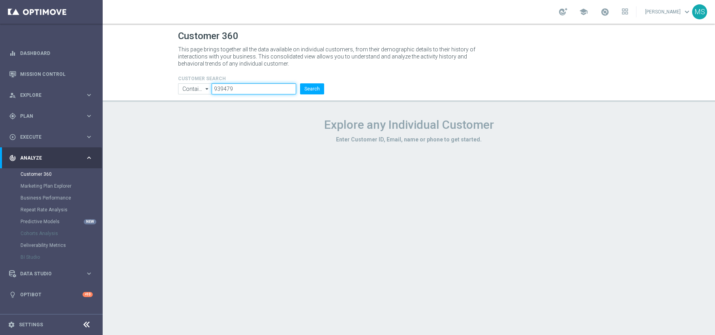  What do you see at coordinates (90, 221) in the screenshot?
I see `div: NEW` at bounding box center [90, 221].